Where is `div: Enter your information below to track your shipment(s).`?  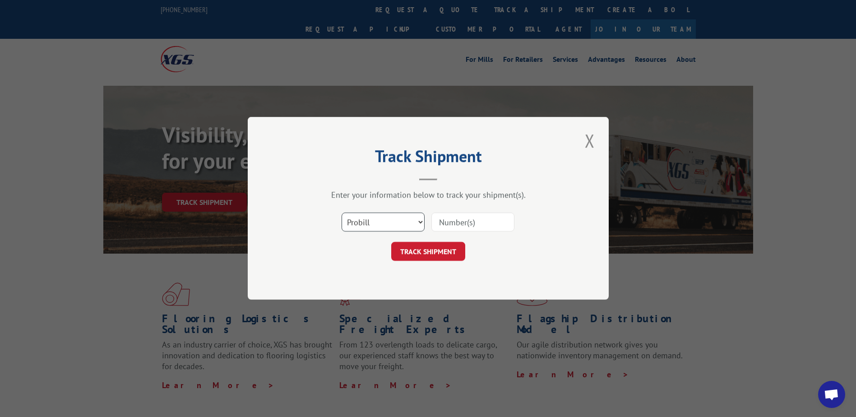
div: Enter your information below to track your shipment(s). is located at coordinates (428, 195).